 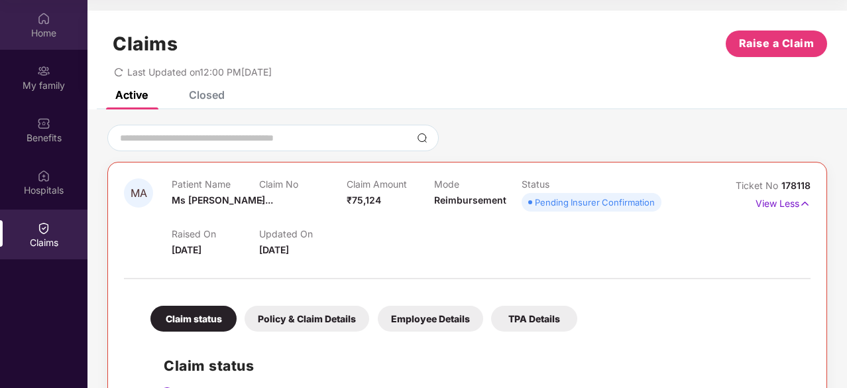 What do you see at coordinates (307, 318) in the screenshot?
I see `div: Policy & Claim Details` at bounding box center [307, 318].